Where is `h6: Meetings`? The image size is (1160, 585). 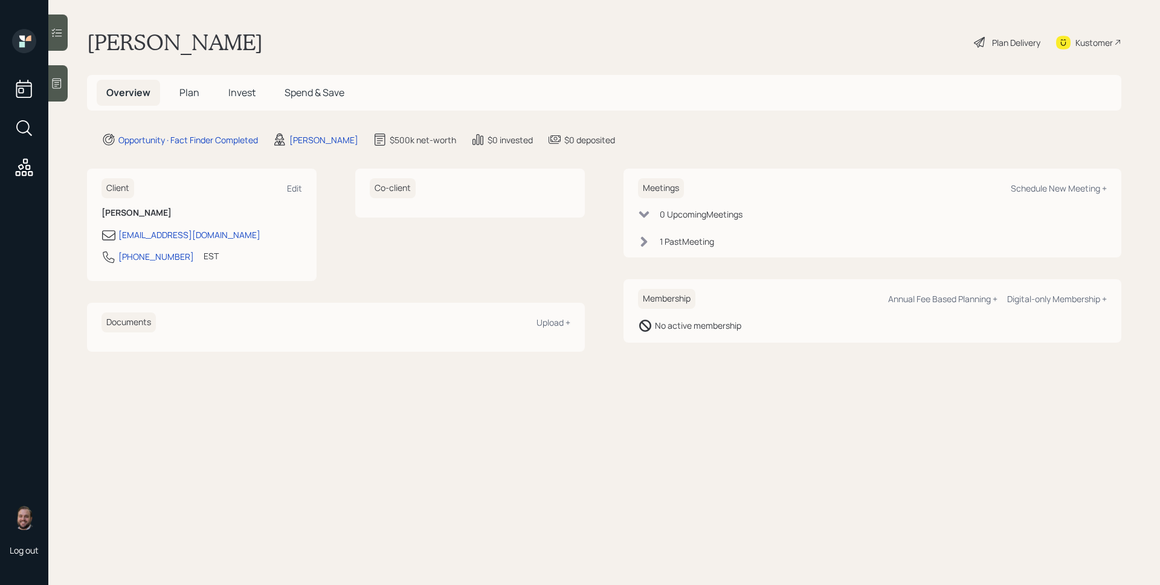
h6: Meetings is located at coordinates (661, 188).